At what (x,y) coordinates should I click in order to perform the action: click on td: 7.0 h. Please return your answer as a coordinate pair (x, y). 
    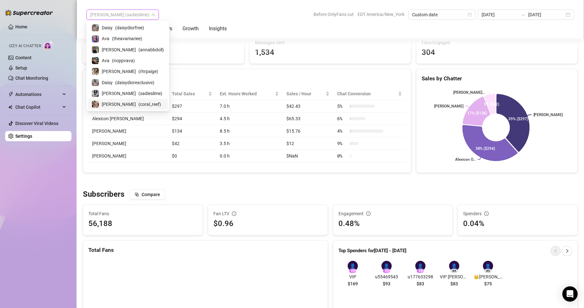
    Looking at the image, I should click on (249, 106).